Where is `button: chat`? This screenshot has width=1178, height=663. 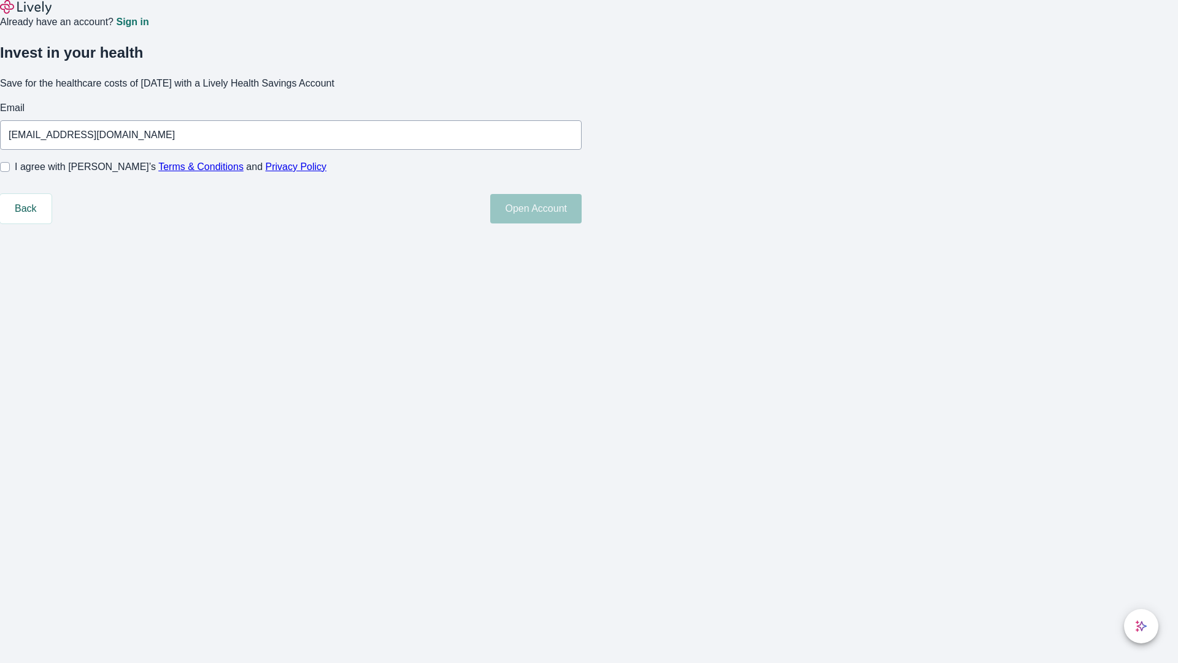
button: chat is located at coordinates (1141, 626).